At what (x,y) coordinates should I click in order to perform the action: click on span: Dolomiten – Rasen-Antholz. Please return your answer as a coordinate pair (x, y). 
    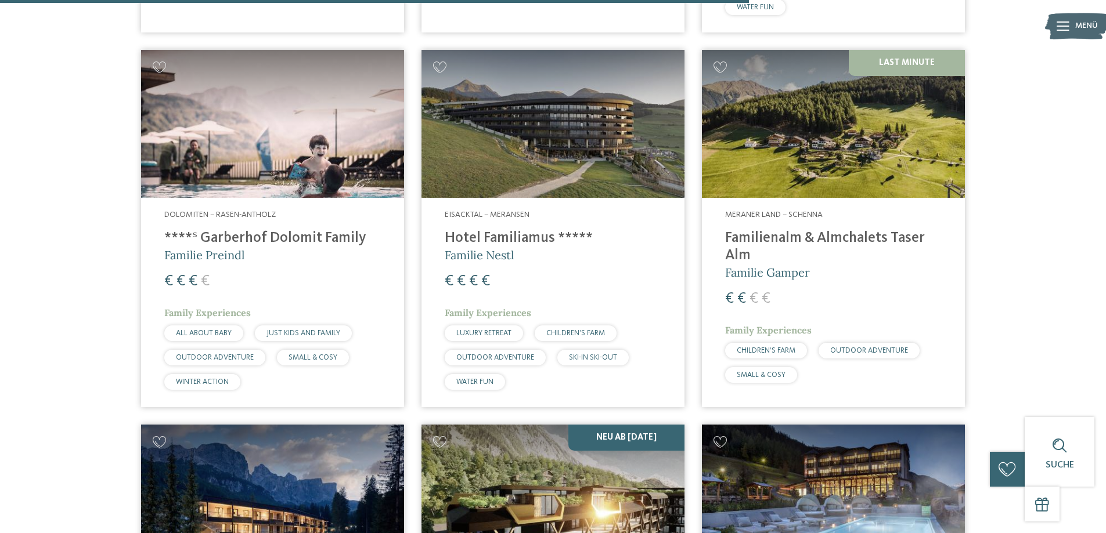
    Looking at the image, I should click on (220, 215).